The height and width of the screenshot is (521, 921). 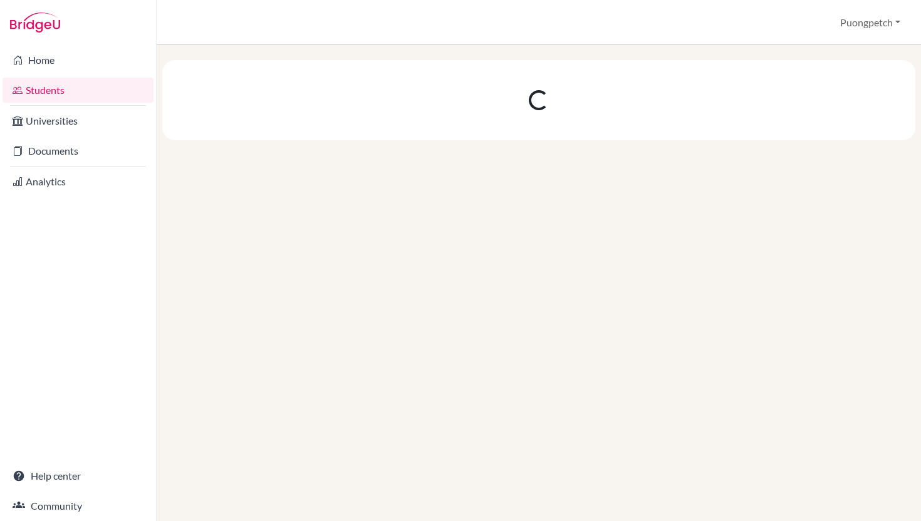 I want to click on a: Community, so click(x=78, y=506).